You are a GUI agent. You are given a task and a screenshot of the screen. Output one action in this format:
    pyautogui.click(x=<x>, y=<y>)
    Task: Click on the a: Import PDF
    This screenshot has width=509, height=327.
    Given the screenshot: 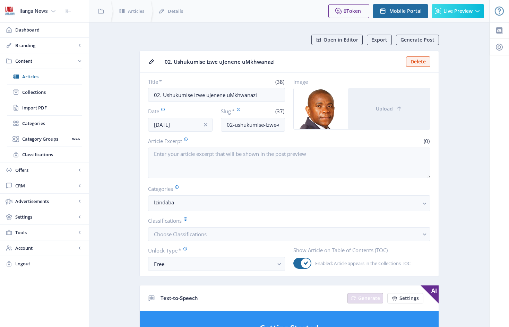 What is the action you would take?
    pyautogui.click(x=44, y=108)
    